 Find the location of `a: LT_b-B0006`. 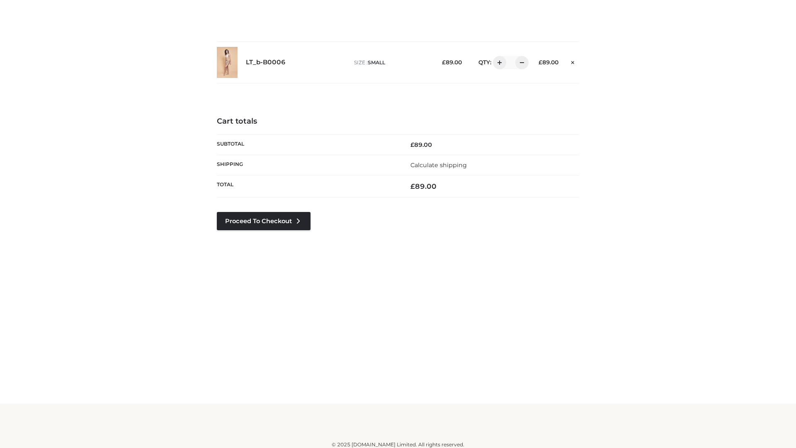

a: LT_b-B0006 is located at coordinates (266, 62).